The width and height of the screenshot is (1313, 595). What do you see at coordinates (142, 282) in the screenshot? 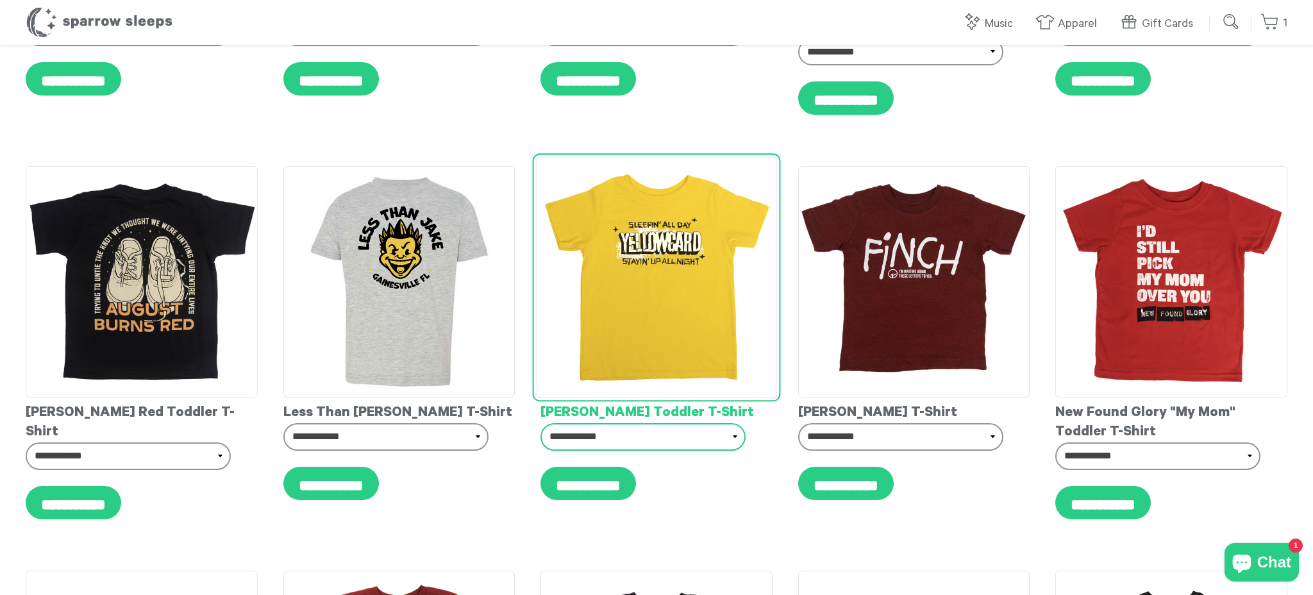
I see `img: AugustBurnsRed-ToddlerT-shirt-Back_grande.png` at bounding box center [142, 282].